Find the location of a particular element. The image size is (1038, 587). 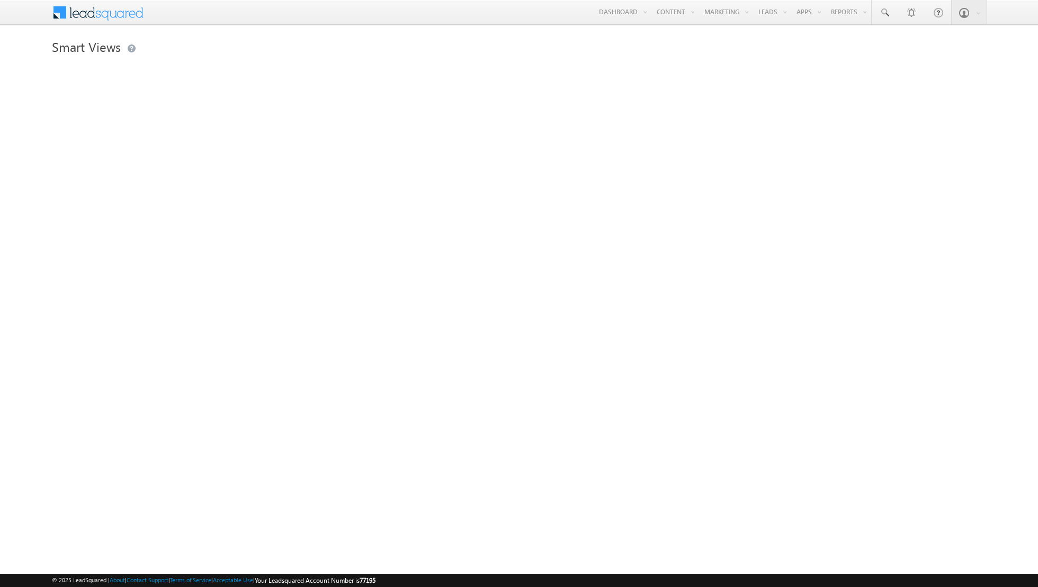

span: © 2025 LeadSquared | | | | | is located at coordinates (213, 580).